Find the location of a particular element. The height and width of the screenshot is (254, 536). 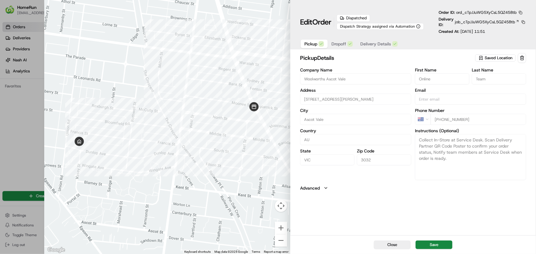

textarea: Collect In-Store at Service Desk. Scan Delivery Partner QR Code Poster to confirm your order stat... is located at coordinates (470, 157).